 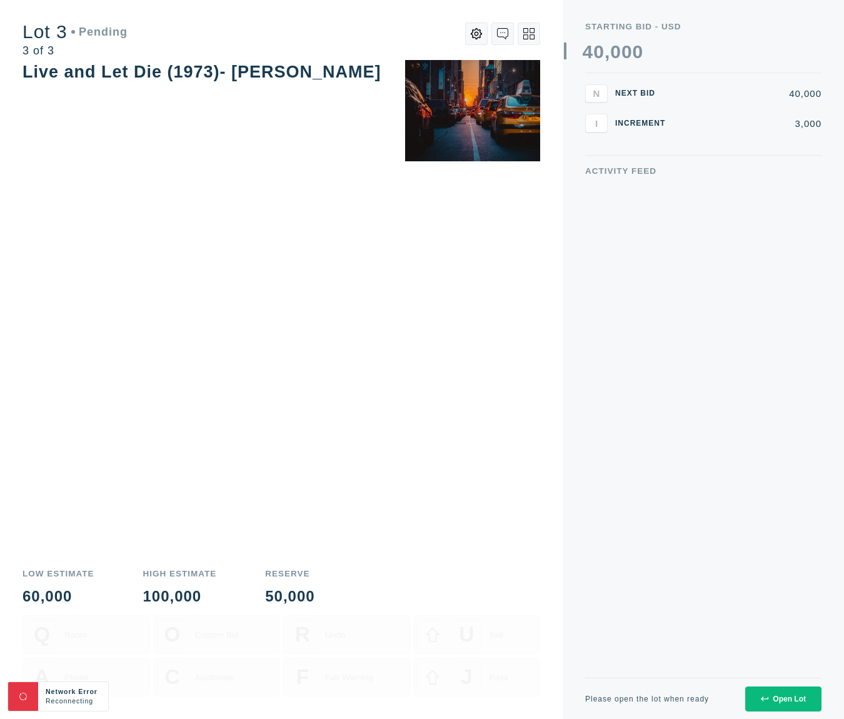 What do you see at coordinates (73, 691) in the screenshot?
I see `div: Network Error` at bounding box center [73, 691].